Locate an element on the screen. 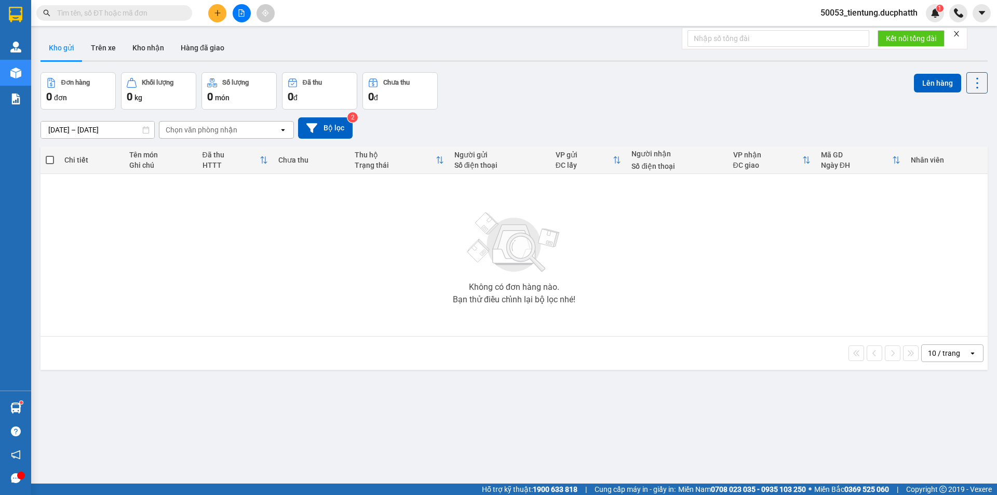 The image size is (997, 495). button: Chưa thu0đ is located at coordinates (400, 91).